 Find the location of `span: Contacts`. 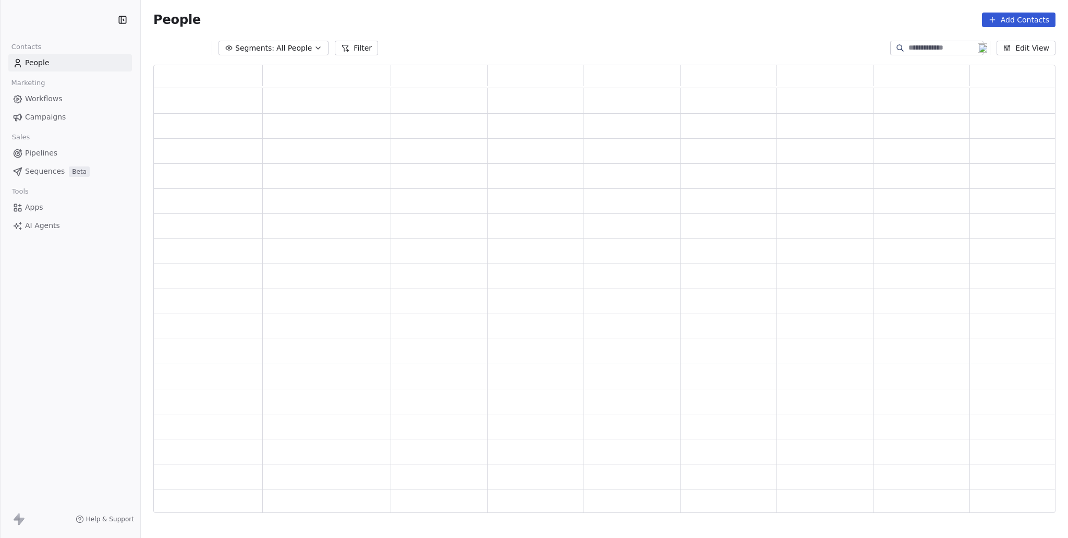

span: Contacts is located at coordinates (26, 47).